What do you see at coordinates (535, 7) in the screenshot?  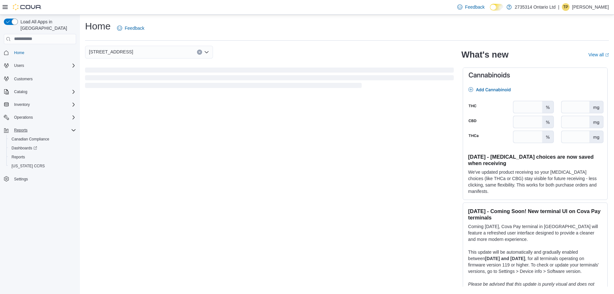 I see `p: 2735314 Ontario Ltd` at bounding box center [535, 7].